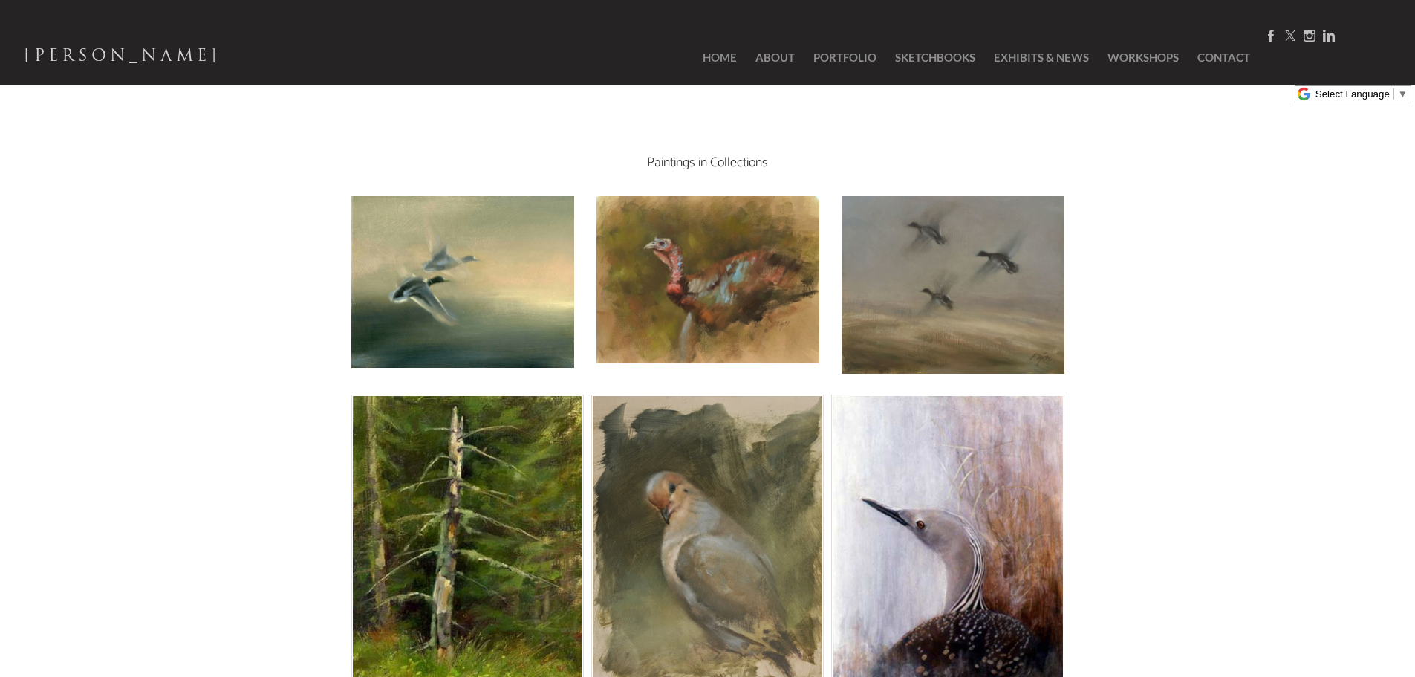 The width and height of the screenshot is (1415, 677). I want to click on a: Linkedin, so click(1329, 36).